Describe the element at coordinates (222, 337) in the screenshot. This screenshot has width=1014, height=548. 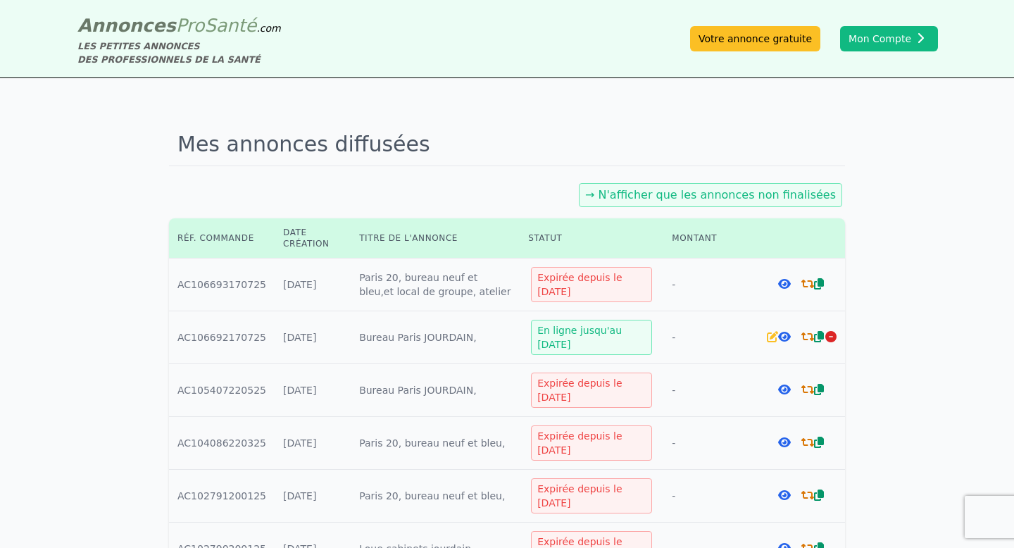
I see `td: AC106692170725` at that location.